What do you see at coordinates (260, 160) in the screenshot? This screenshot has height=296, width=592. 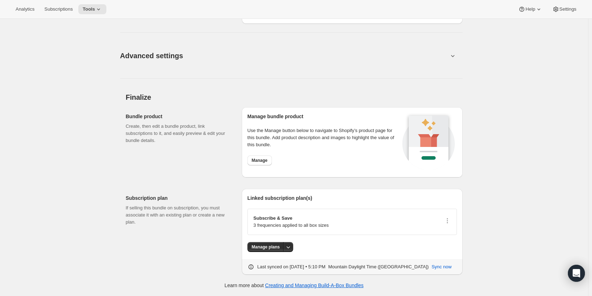 I see `span: Manage` at bounding box center [260, 160].